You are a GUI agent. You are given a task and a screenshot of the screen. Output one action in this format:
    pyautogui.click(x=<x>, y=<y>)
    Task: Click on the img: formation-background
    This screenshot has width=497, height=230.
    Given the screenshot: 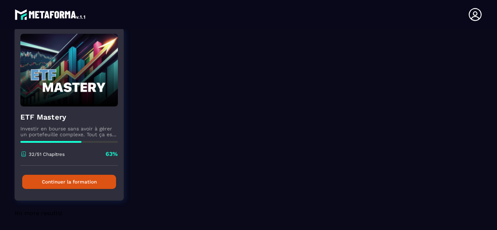 What is the action you would take?
    pyautogui.click(x=69, y=70)
    